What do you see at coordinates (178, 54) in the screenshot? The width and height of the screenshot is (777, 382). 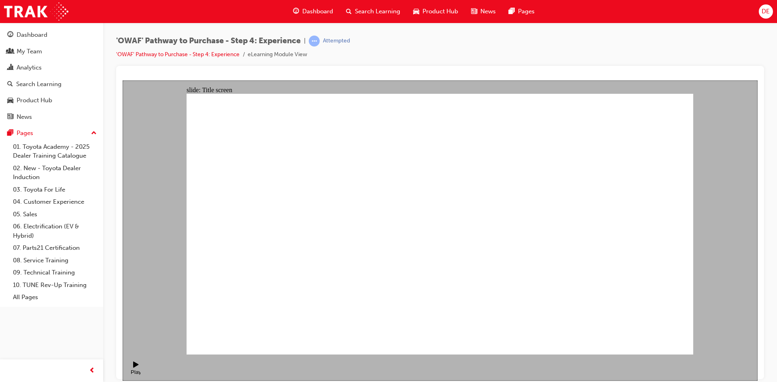 I see `a: 'OWAF' Pathway to Purchase - Step 4: Experience` at bounding box center [178, 54].